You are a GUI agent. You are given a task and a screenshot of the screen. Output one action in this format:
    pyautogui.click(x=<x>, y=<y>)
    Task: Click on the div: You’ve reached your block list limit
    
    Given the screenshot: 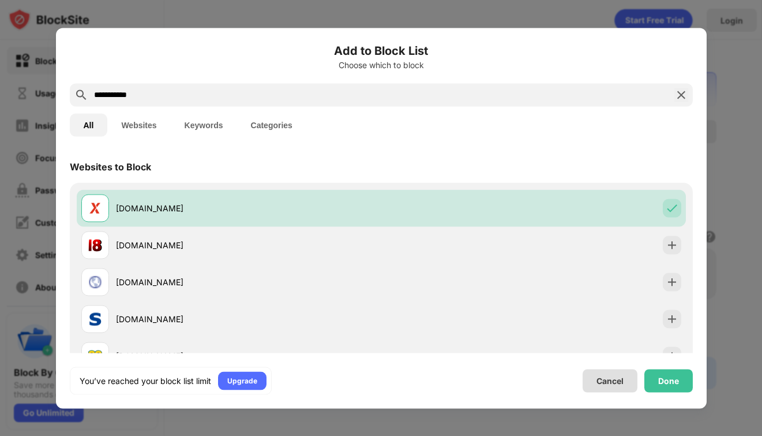 What is the action you would take?
    pyautogui.click(x=145, y=380)
    